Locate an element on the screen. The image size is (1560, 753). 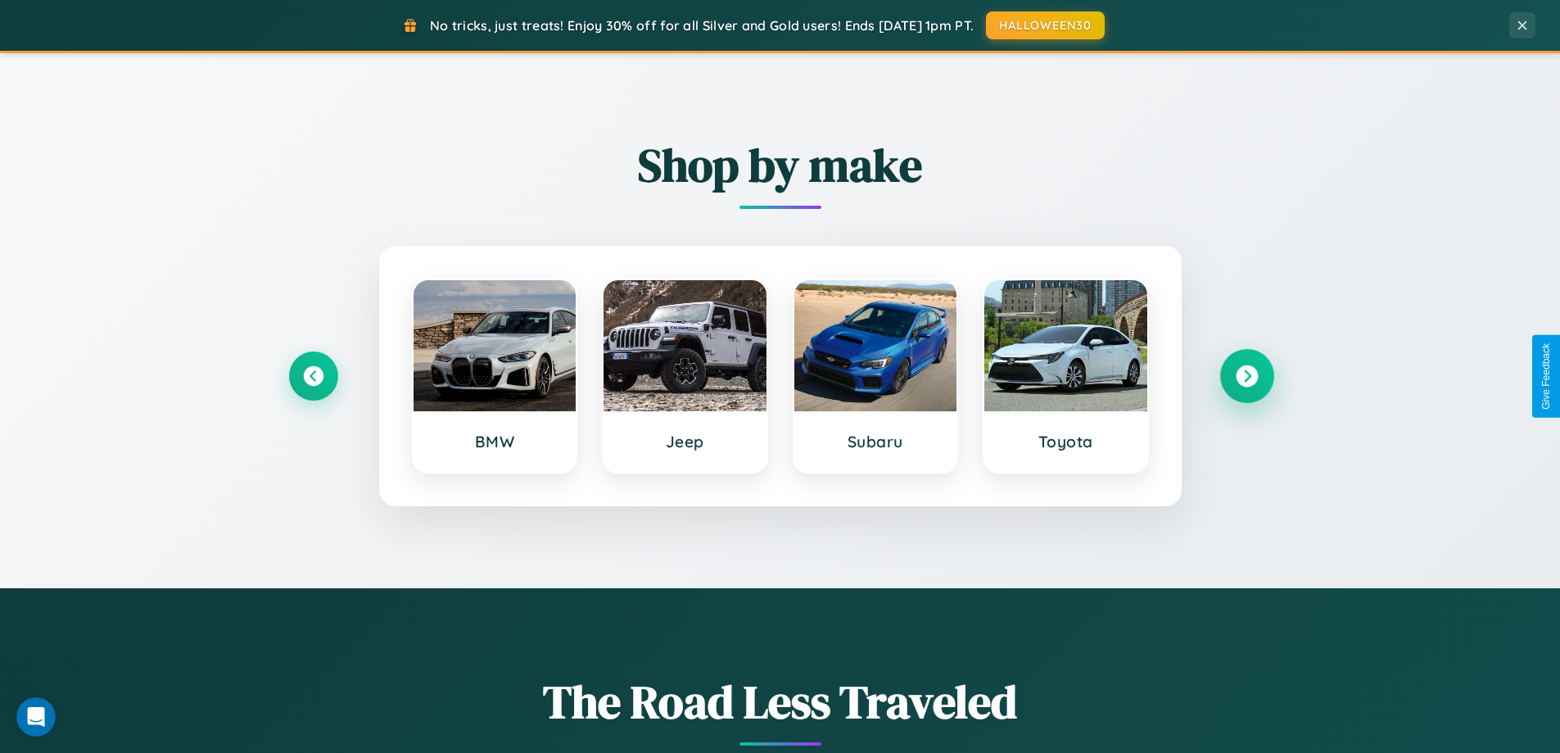
h3: BMW is located at coordinates (495, 441).